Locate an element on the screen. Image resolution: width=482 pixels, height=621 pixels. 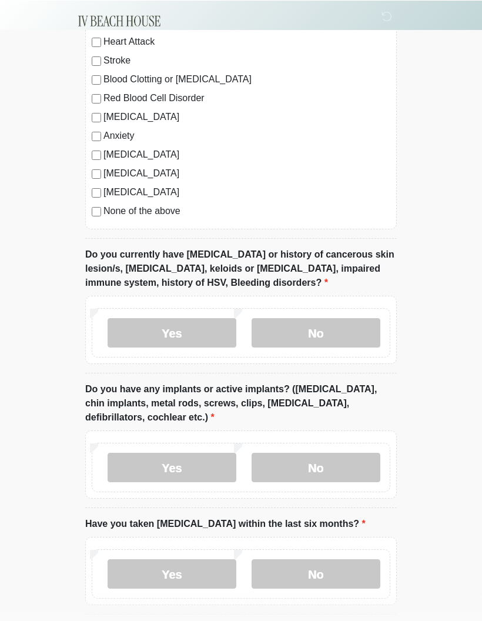
label: None of the above is located at coordinates (247, 211).